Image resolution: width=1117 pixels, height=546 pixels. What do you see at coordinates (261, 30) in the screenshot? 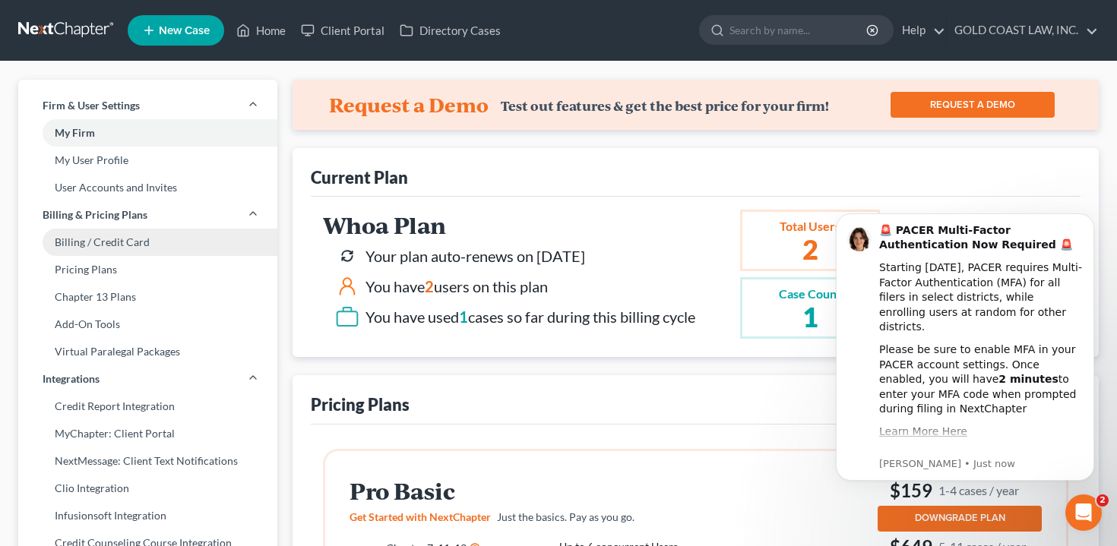
I see `a: Home` at bounding box center [261, 30].